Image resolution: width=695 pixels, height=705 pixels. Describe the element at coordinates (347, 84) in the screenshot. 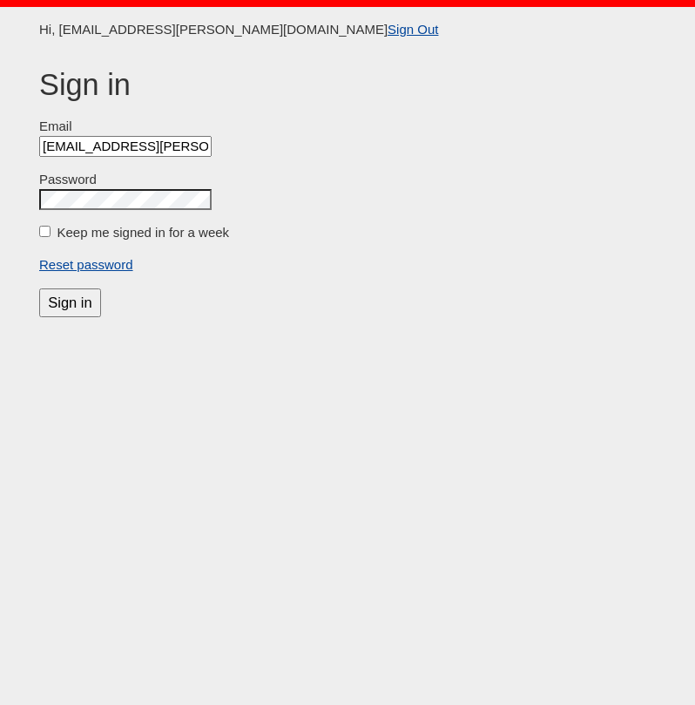

I see `h1: Sign in` at that location.